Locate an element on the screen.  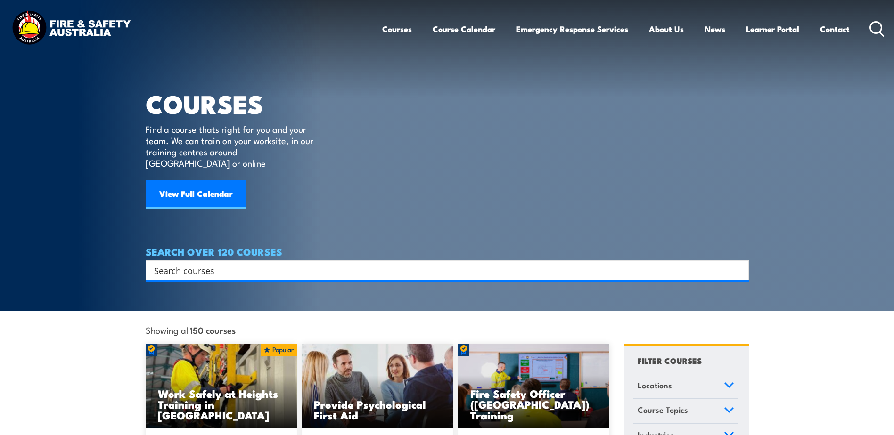
img: Fire Safety Advisor is located at coordinates (534, 387).